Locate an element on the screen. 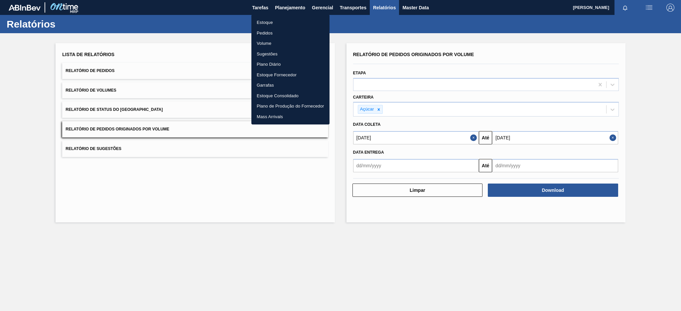 This screenshot has height=311, width=681. a: Garrafas is located at coordinates (290, 85).